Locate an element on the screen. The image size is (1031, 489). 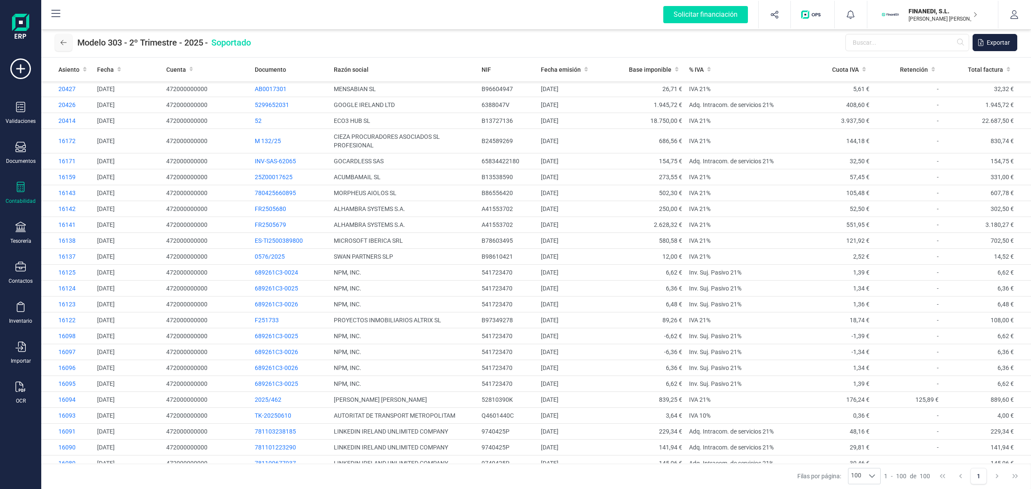
td: 839,25 € is located at coordinates (646, 400).